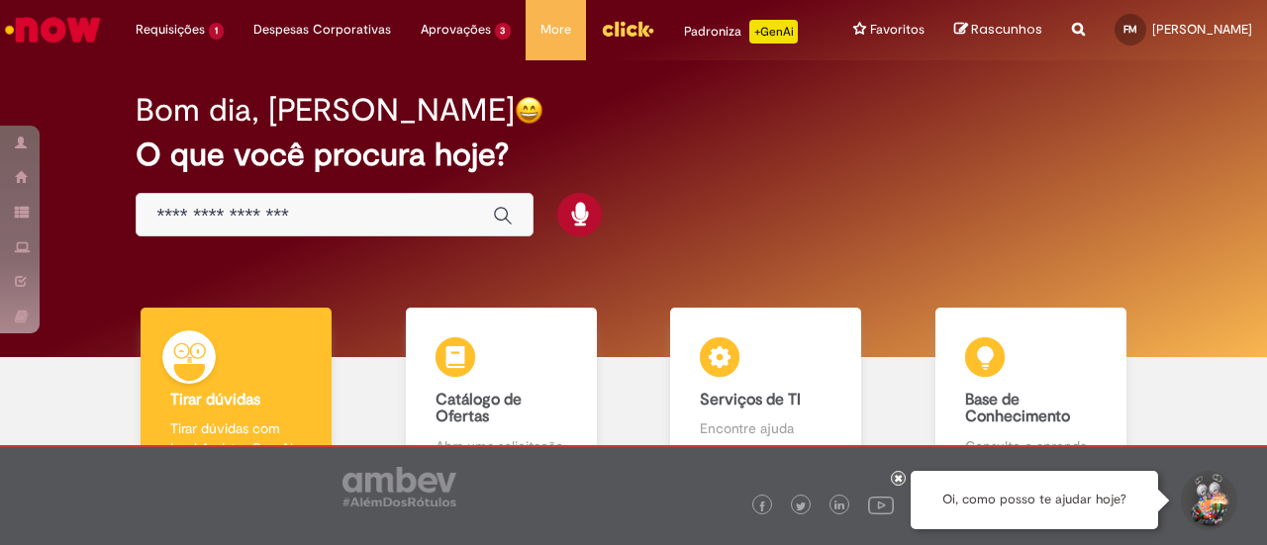 The height and width of the screenshot is (545, 1267). I want to click on p: +GenAi, so click(773, 32).